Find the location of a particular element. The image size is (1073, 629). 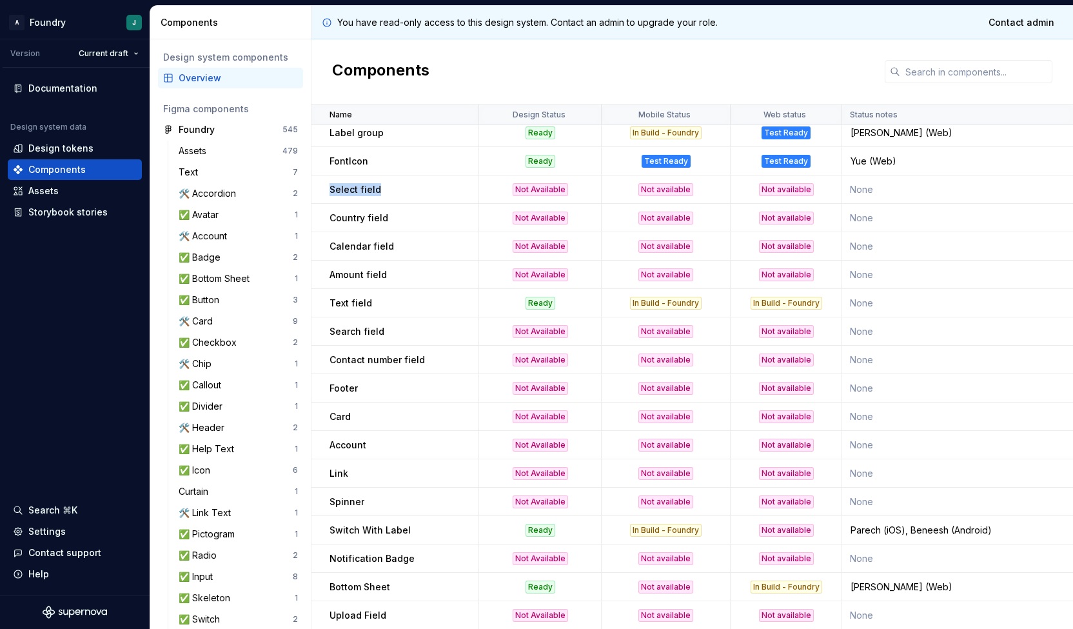

div: 🛠️ Link Text is located at coordinates (207, 513).